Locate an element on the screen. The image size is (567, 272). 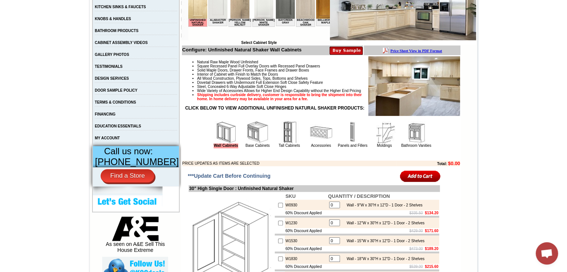
td: 30" High Single Door : Unfinished Natural Shaker is located at coordinates (314, 188).